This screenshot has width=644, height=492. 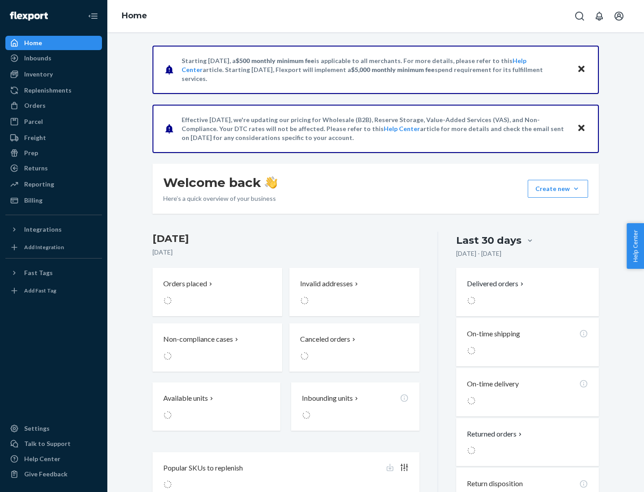 I want to click on p: Available units, so click(x=186, y=398).